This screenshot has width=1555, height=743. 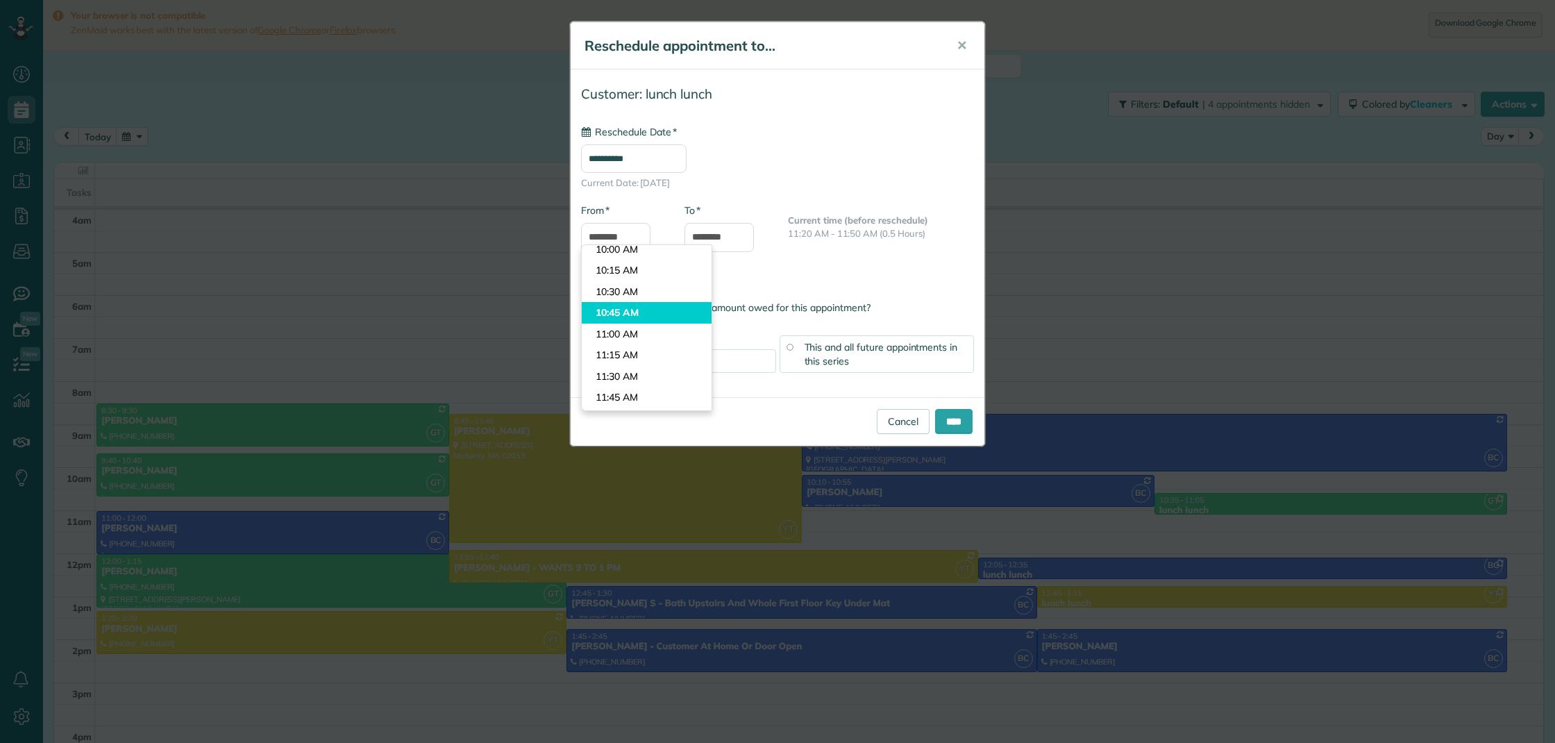 I want to click on li: 10:45 AM, so click(x=646, y=312).